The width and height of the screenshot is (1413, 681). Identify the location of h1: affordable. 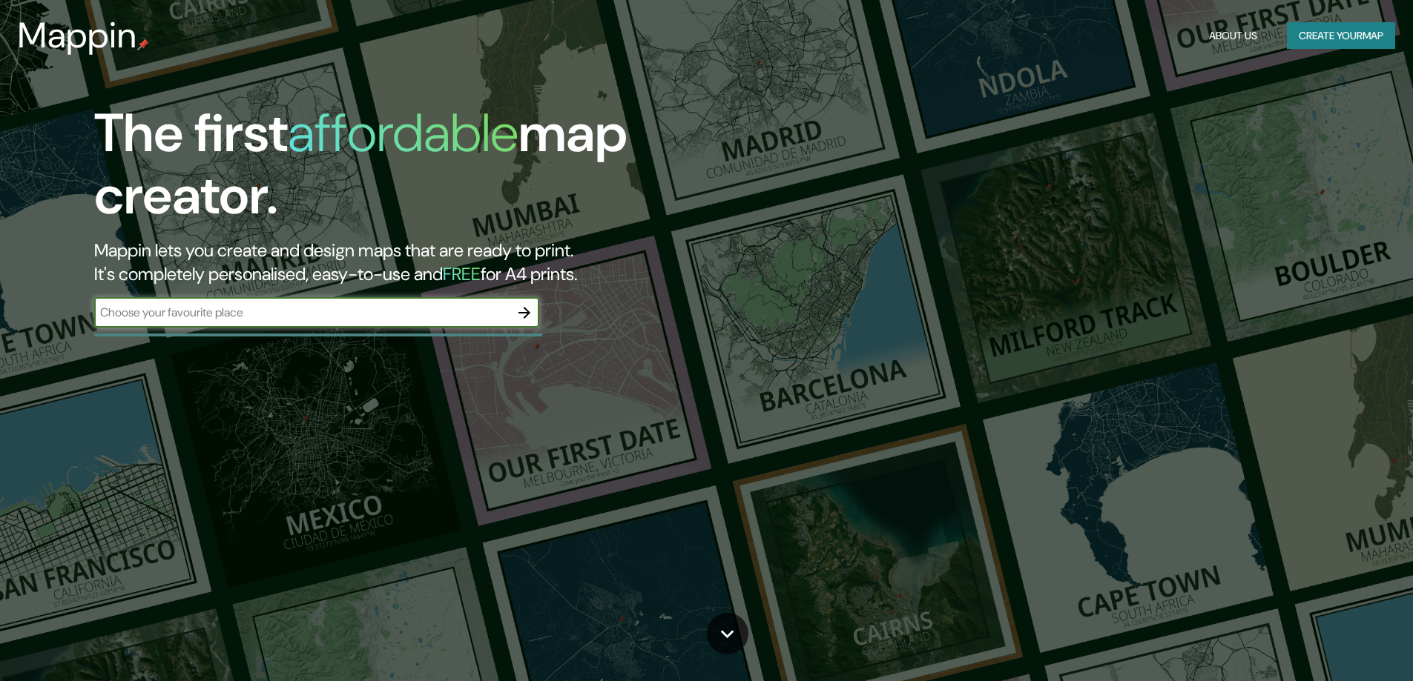
(403, 133).